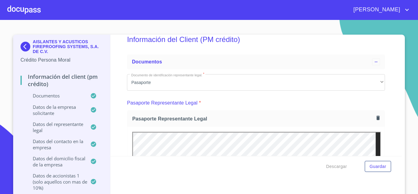 This screenshot has width=418, height=194. What do you see at coordinates (55, 161) in the screenshot?
I see `p: Datos del domicilio fiscal de la empresa` at bounding box center [55, 161].